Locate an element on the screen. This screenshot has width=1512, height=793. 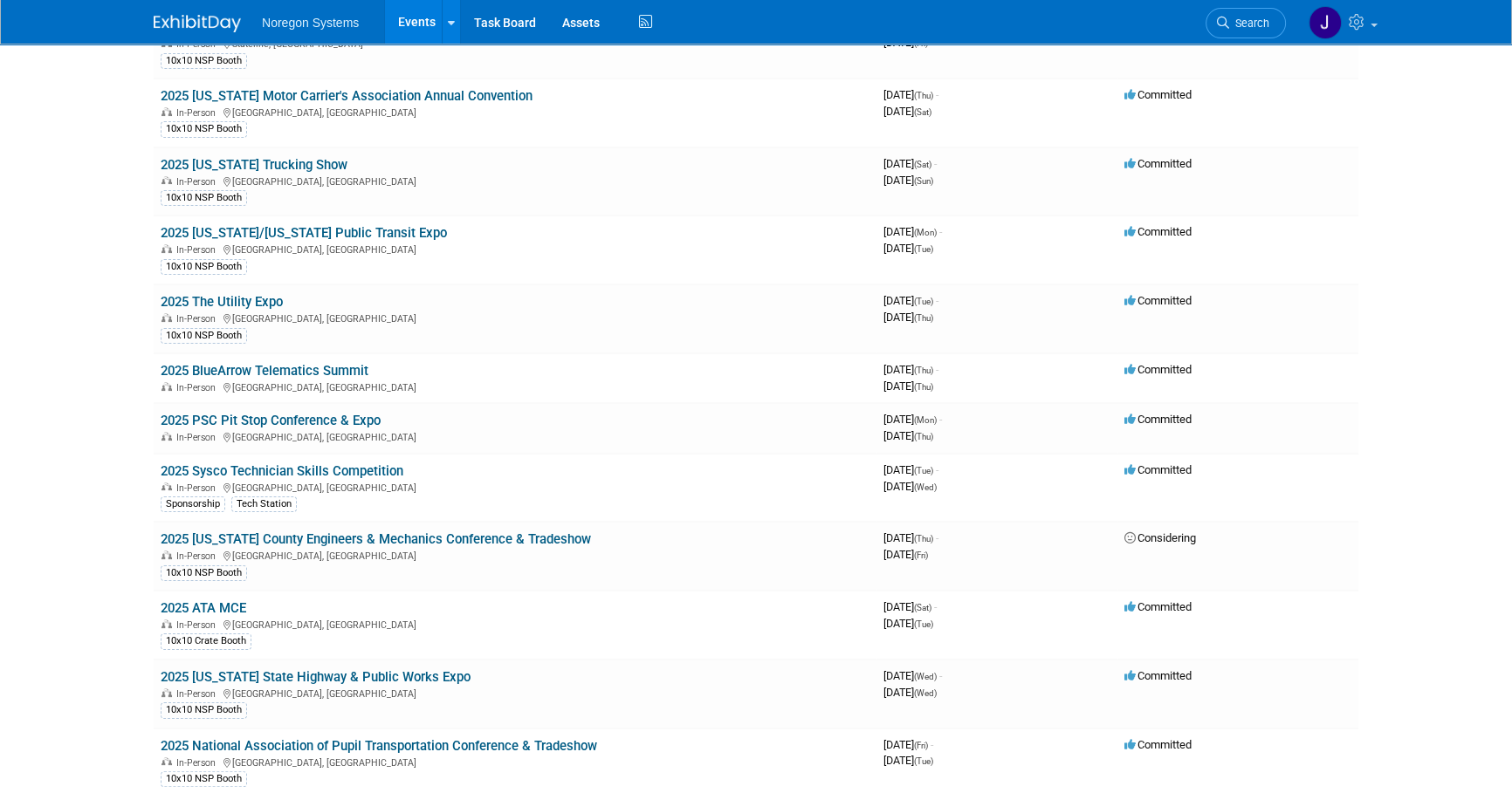
div: 10x10 Crate Booth is located at coordinates (206, 641).